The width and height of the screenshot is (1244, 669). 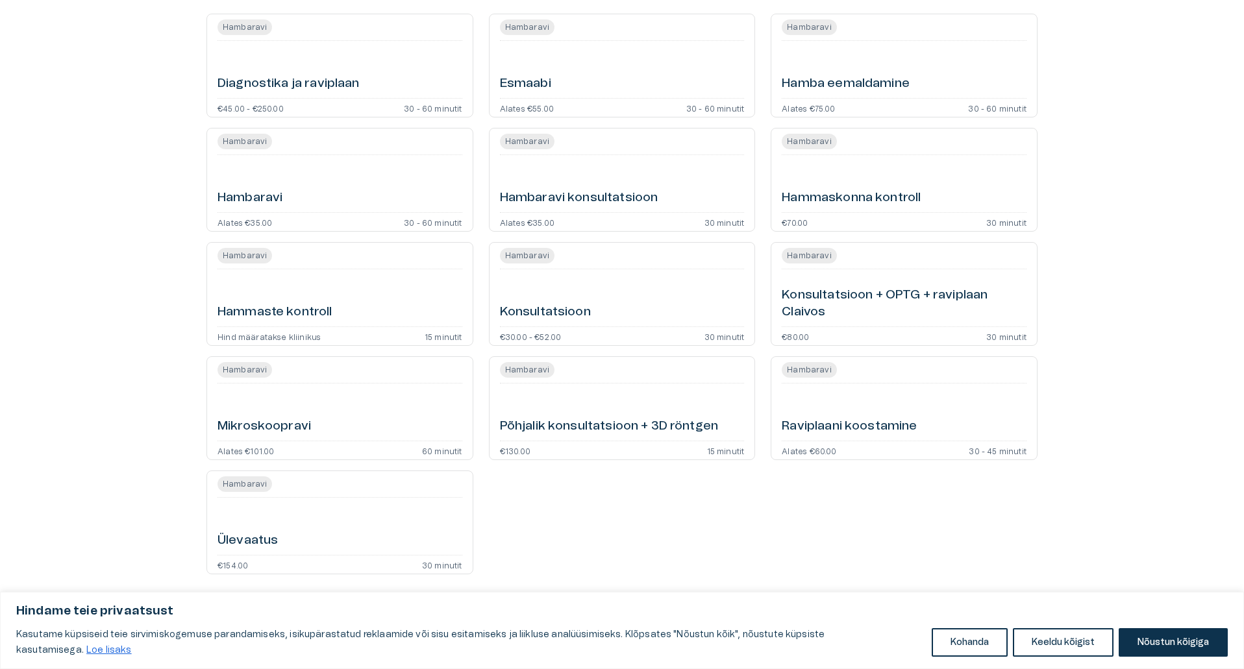 What do you see at coordinates (1173, 643) in the screenshot?
I see `button: Nõustun kõigiga` at bounding box center [1173, 643].